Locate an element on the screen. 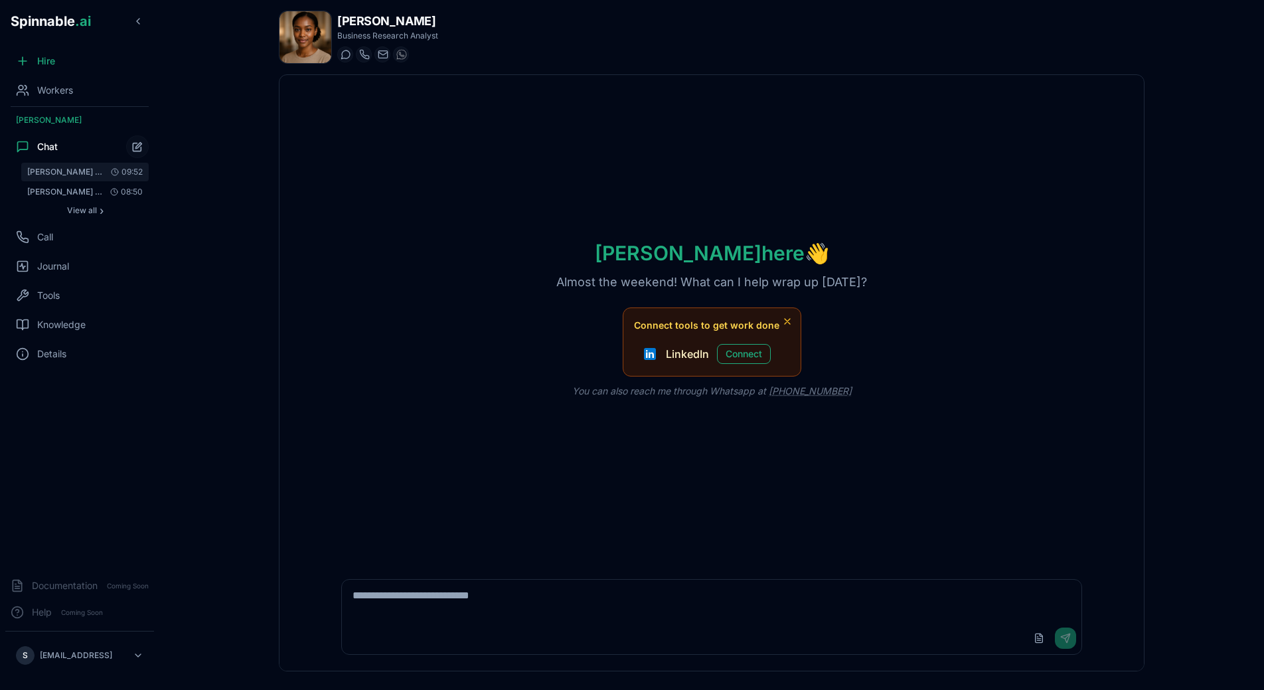 The width and height of the screenshot is (1264, 690). span: Call is located at coordinates (45, 237).